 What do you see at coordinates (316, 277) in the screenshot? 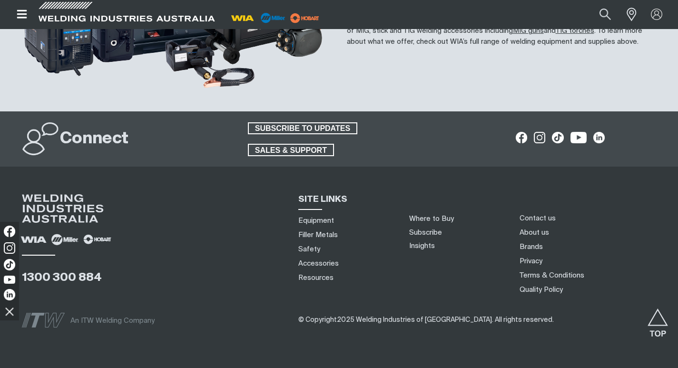
I see `a: Resources` at bounding box center [316, 277].